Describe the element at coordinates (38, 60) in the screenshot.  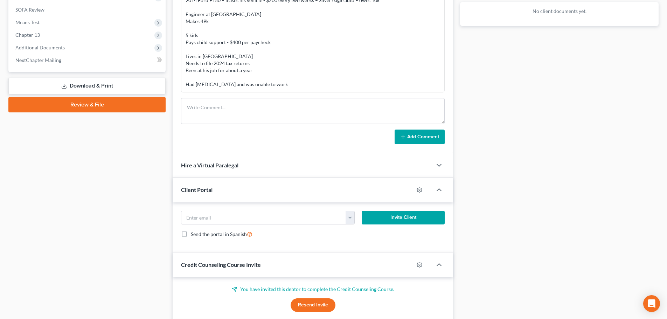
I see `span: NextChapter Mailing` at that location.